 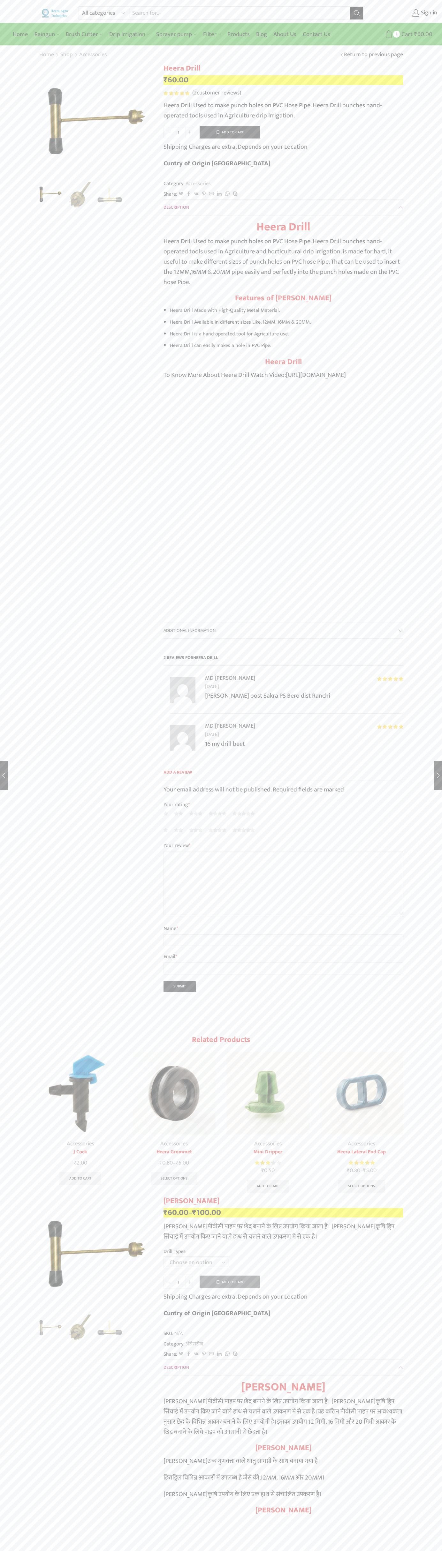 What do you see at coordinates (396, 34) in the screenshot?
I see `span: 1` at bounding box center [396, 34].